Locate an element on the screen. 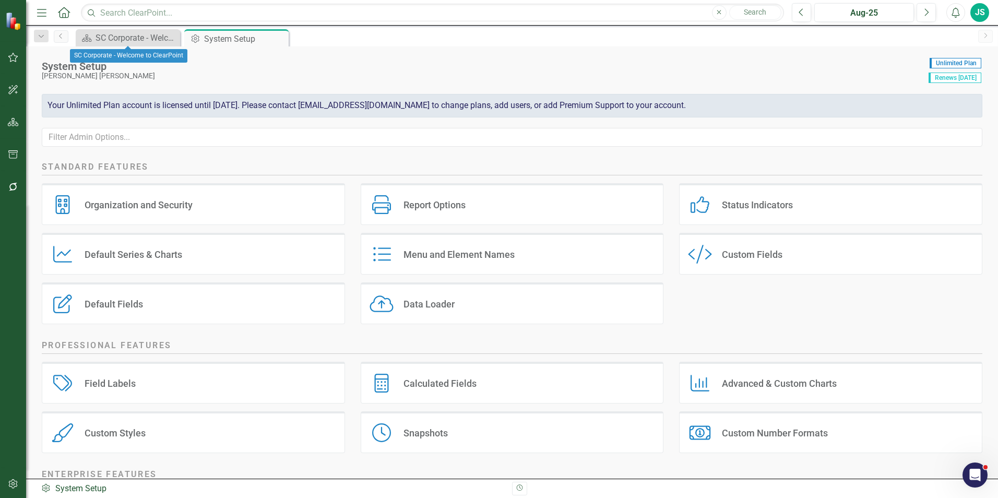 The width and height of the screenshot is (998, 498). div: Custom Fields is located at coordinates (752, 254).